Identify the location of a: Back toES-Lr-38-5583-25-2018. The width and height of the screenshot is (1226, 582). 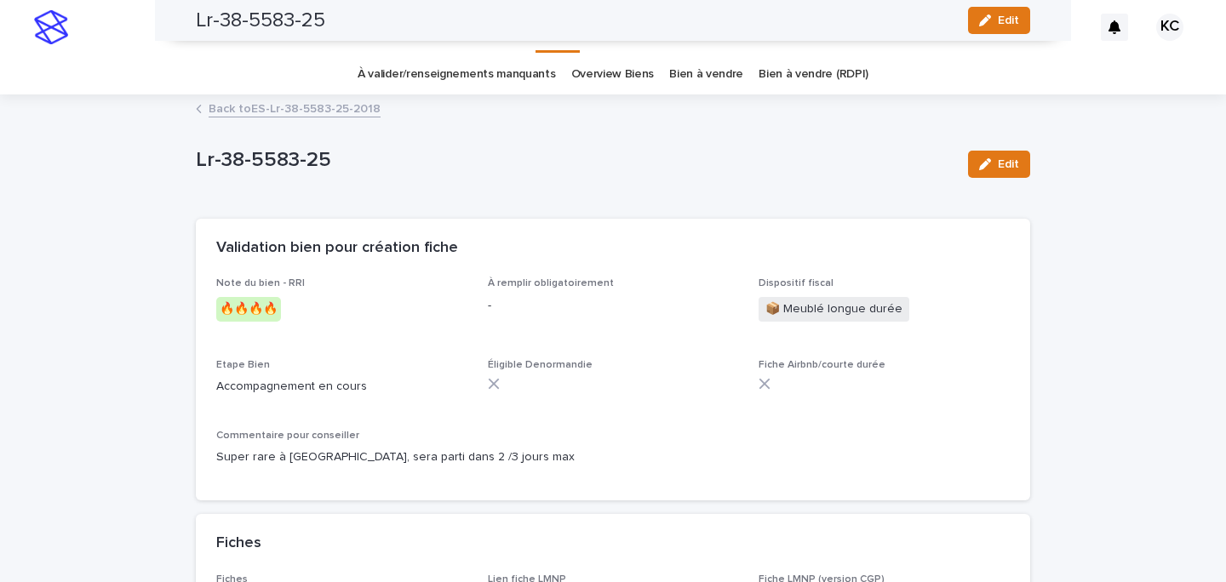
(295, 107).